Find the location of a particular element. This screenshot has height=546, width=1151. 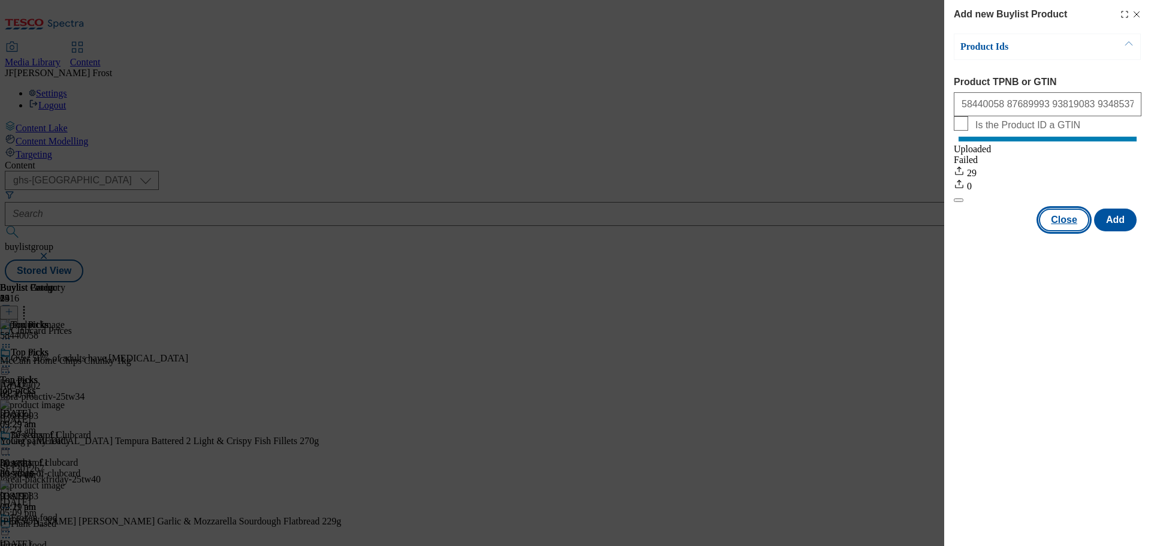

div: 0 is located at coordinates (1048, 185).